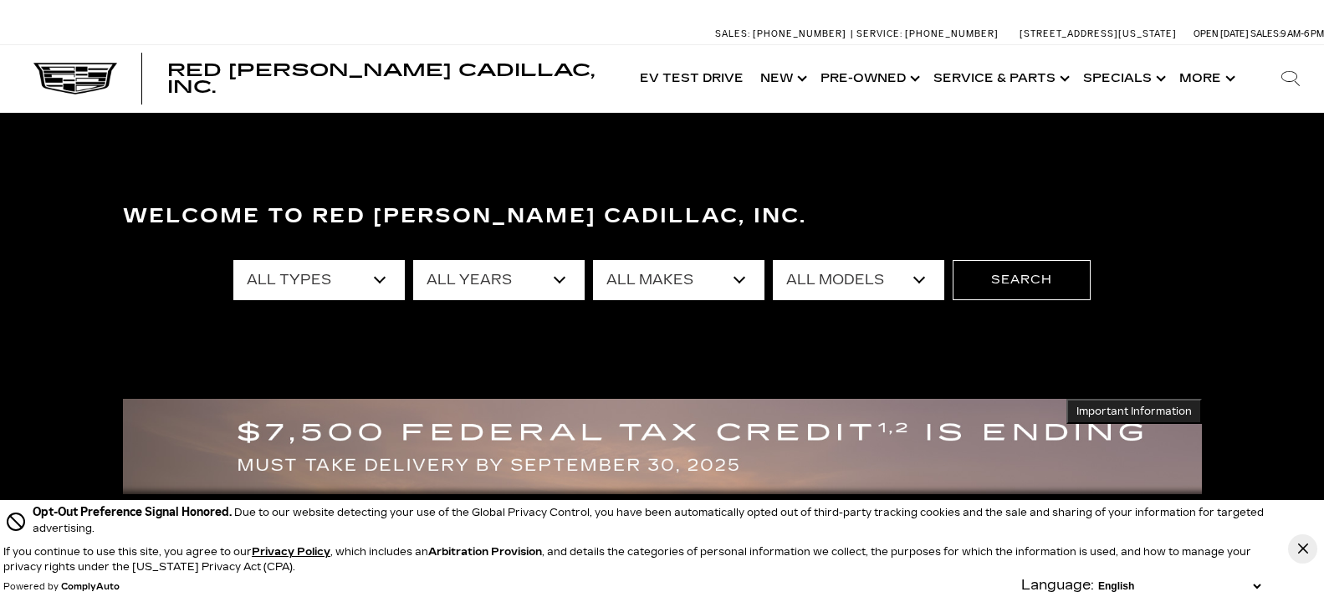 This screenshot has width=1324, height=597. I want to click on a: Pre-Owned, so click(868, 79).